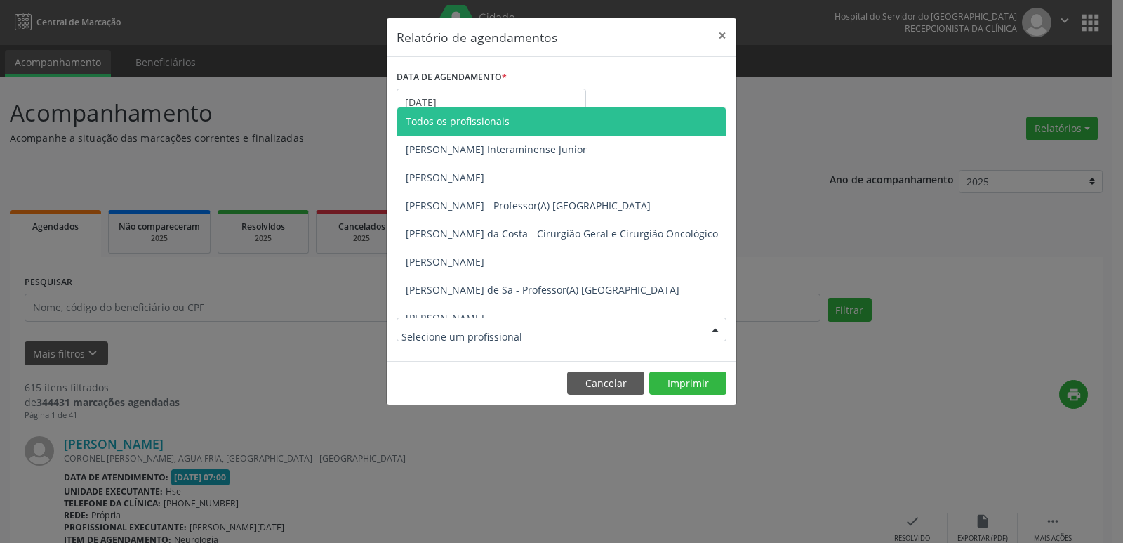 Image resolution: width=1123 pixels, height=543 pixels. Describe the element at coordinates (477, 37) in the screenshot. I see `h5: Relatório de agendamentos` at that location.